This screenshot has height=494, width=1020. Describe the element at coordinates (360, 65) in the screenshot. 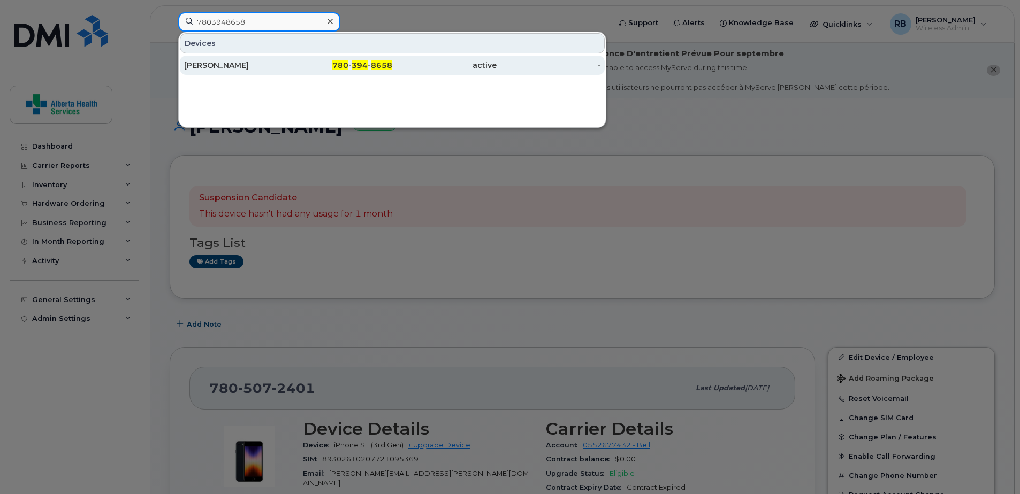

I see `span: 394` at that location.